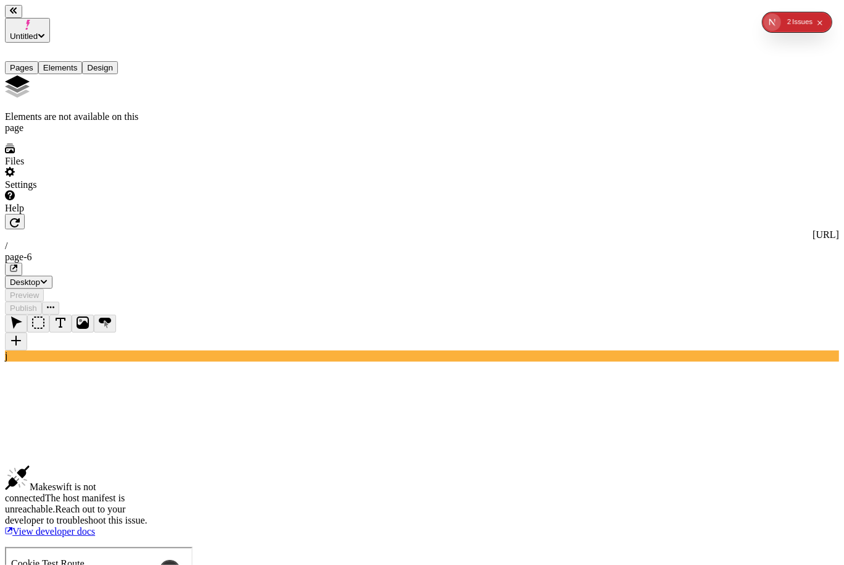  Describe the element at coordinates (51, 492) in the screenshot. I see `span: Makeswift is not connected` at that location.